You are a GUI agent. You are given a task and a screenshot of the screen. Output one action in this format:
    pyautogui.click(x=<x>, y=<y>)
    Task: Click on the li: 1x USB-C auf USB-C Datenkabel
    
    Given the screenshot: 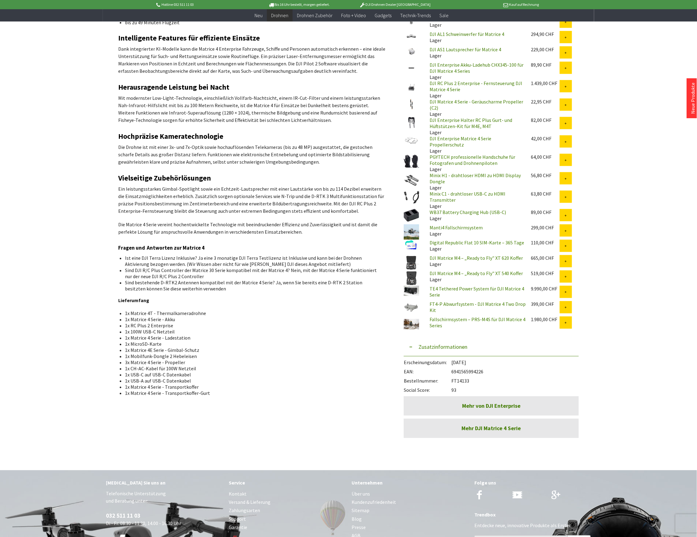 What is the action you would take?
    pyautogui.click(x=253, y=375)
    